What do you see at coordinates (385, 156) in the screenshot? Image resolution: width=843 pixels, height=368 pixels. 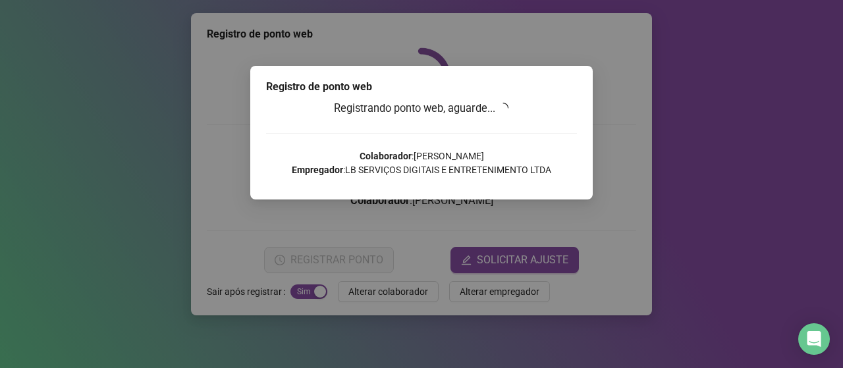 I see `strong: Colaborador` at bounding box center [385, 156].